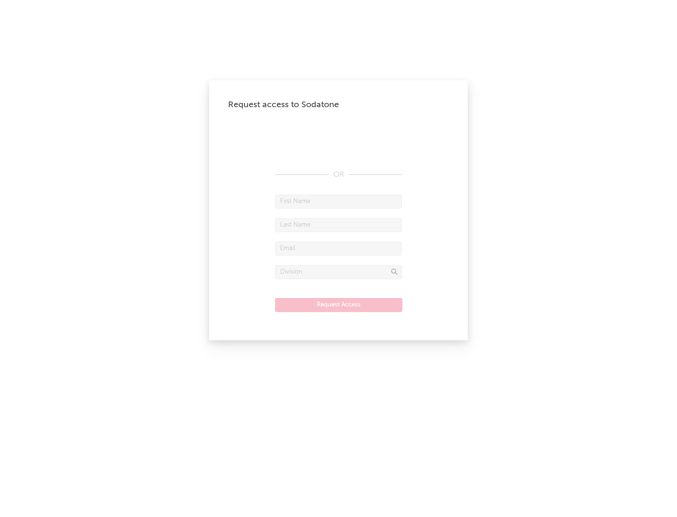  What do you see at coordinates (339, 175) in the screenshot?
I see `div: OR` at bounding box center [339, 175].